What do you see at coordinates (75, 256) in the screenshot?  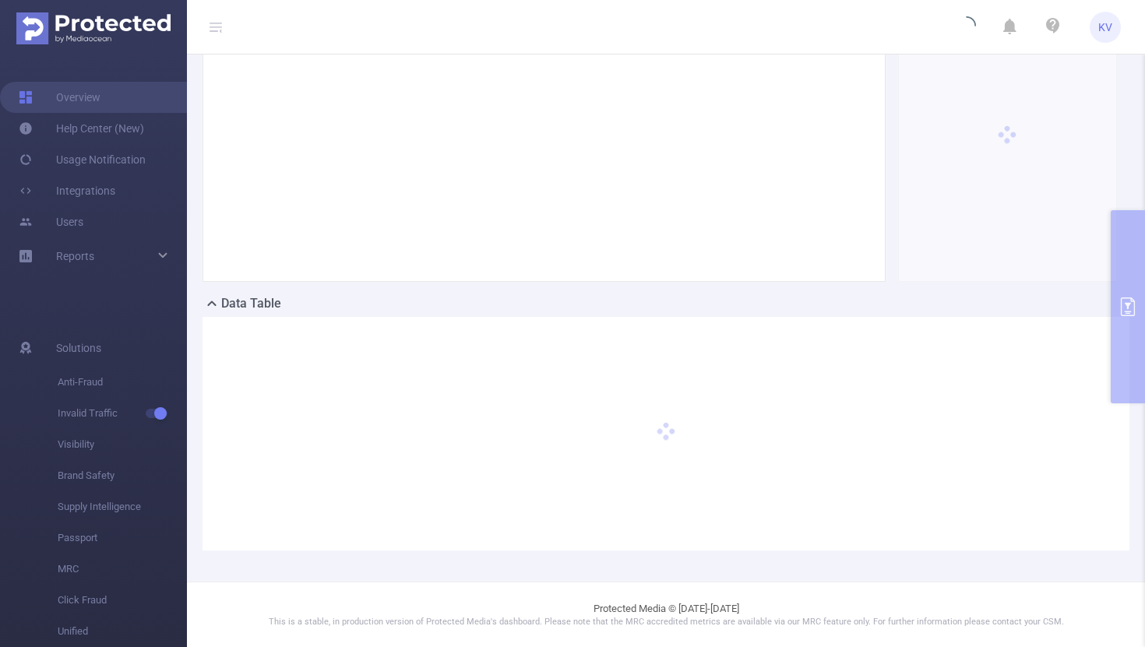 I see `a: Reports` at bounding box center [75, 256].